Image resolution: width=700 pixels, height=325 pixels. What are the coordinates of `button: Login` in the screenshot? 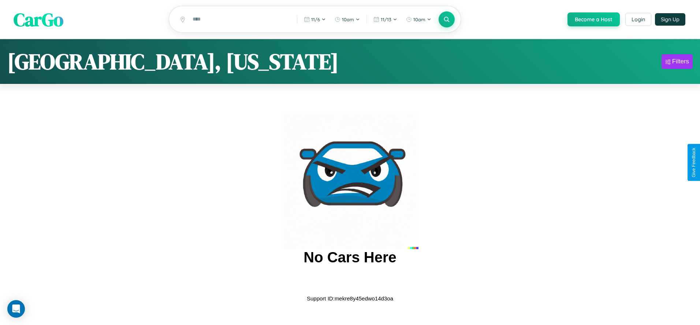 It's located at (638, 19).